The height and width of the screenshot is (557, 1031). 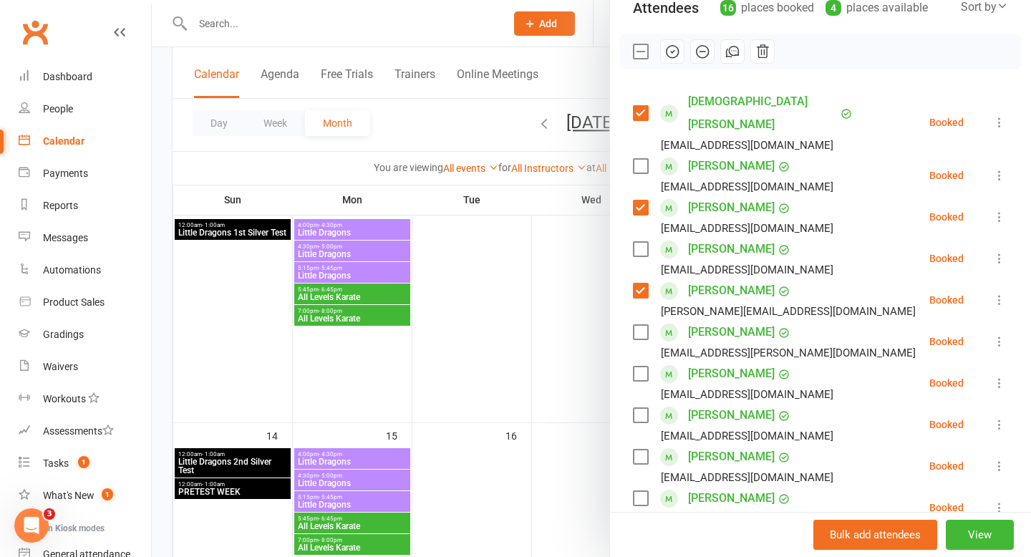 What do you see at coordinates (64, 141) in the screenshot?
I see `div: Calendar` at bounding box center [64, 141].